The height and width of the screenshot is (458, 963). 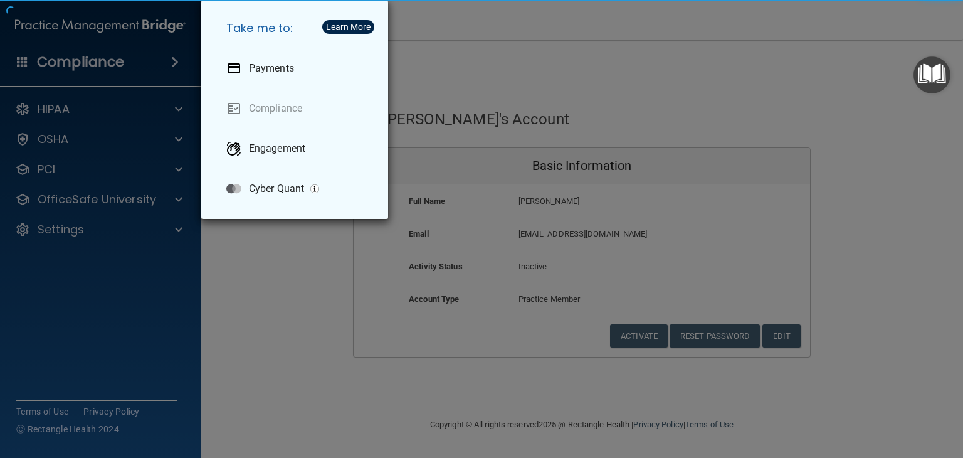 What do you see at coordinates (931, 75) in the screenshot?
I see `button: Open Resource Center` at bounding box center [931, 75].